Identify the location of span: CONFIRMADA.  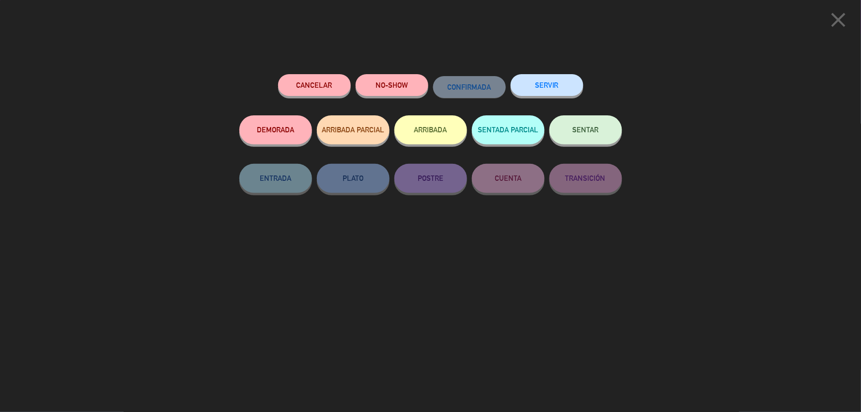
(470, 87).